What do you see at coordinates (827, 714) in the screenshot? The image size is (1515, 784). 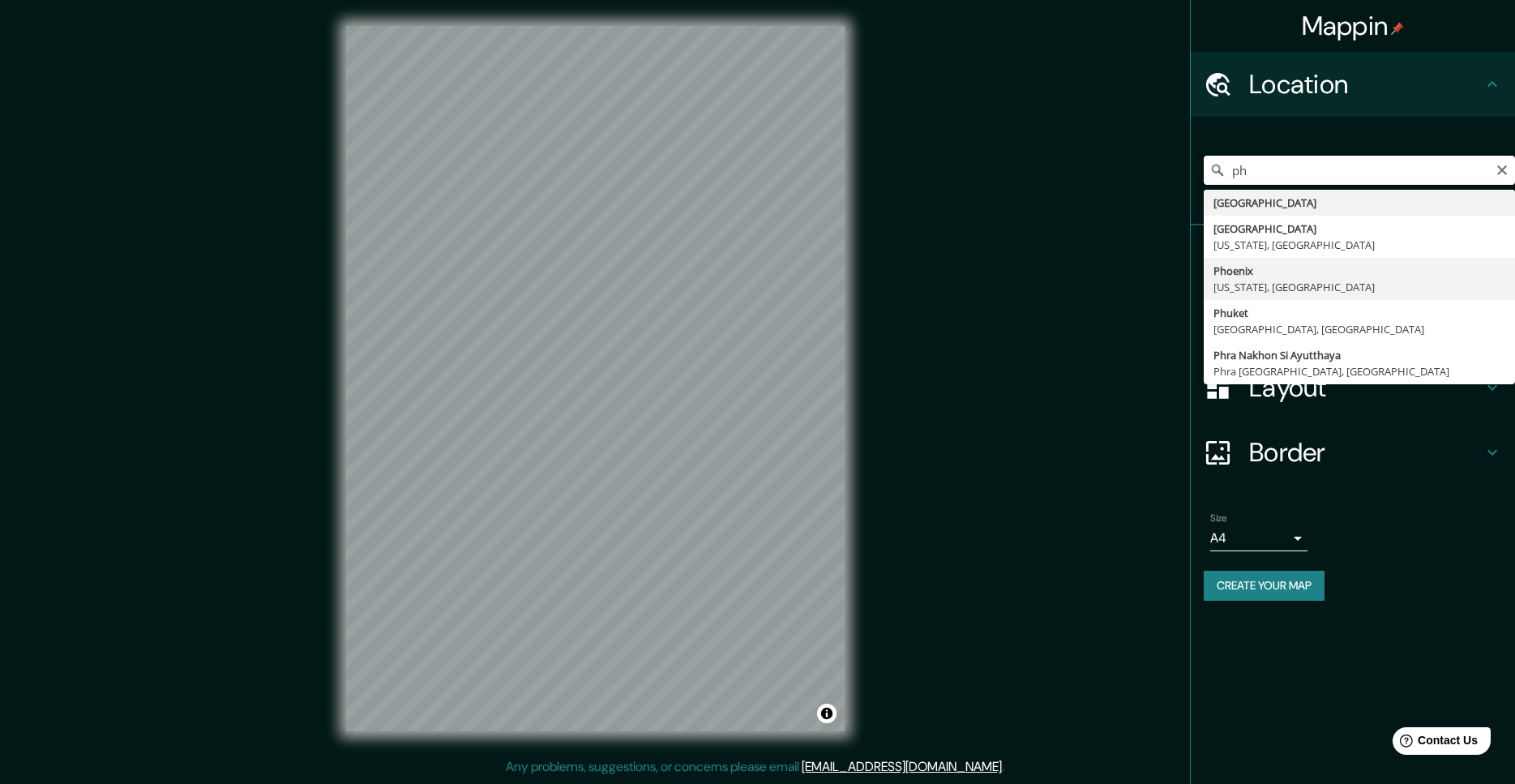 I see `button: Toggle attribution` at bounding box center [827, 714].